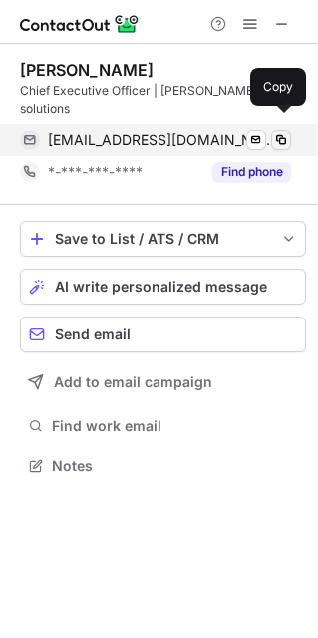 This screenshot has width=318, height=638. Describe the element at coordinates (163, 239) in the screenshot. I see `button: save-profile-one-click` at that location.